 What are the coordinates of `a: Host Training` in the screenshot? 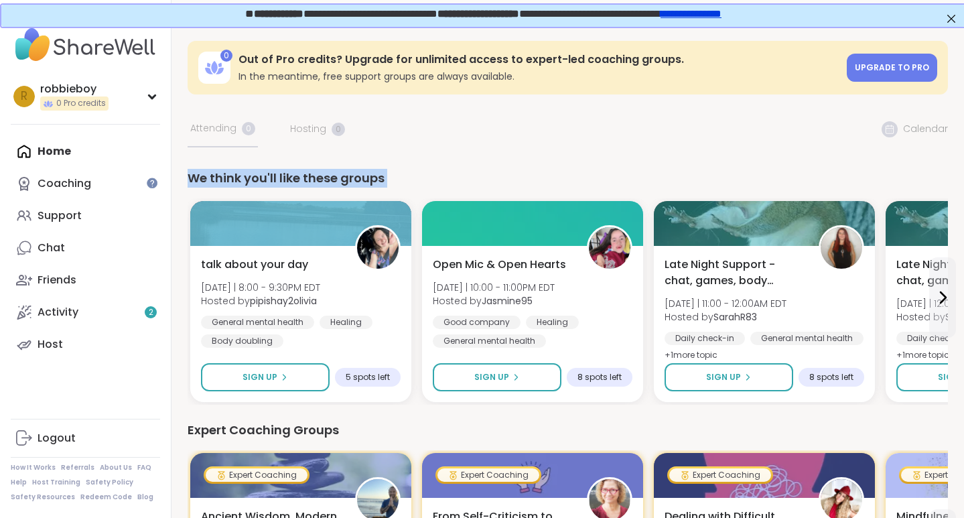 It's located at (56, 482).